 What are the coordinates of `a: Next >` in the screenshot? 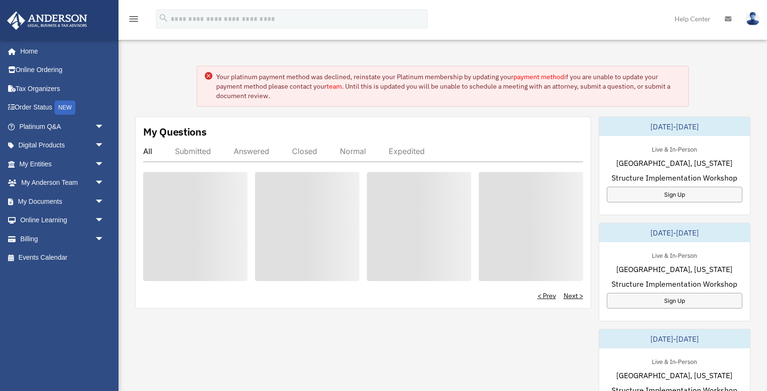 It's located at (573, 296).